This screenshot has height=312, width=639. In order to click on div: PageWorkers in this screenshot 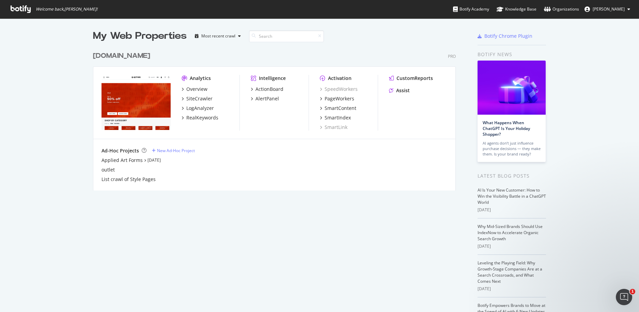, I will do `click(339, 99)`.